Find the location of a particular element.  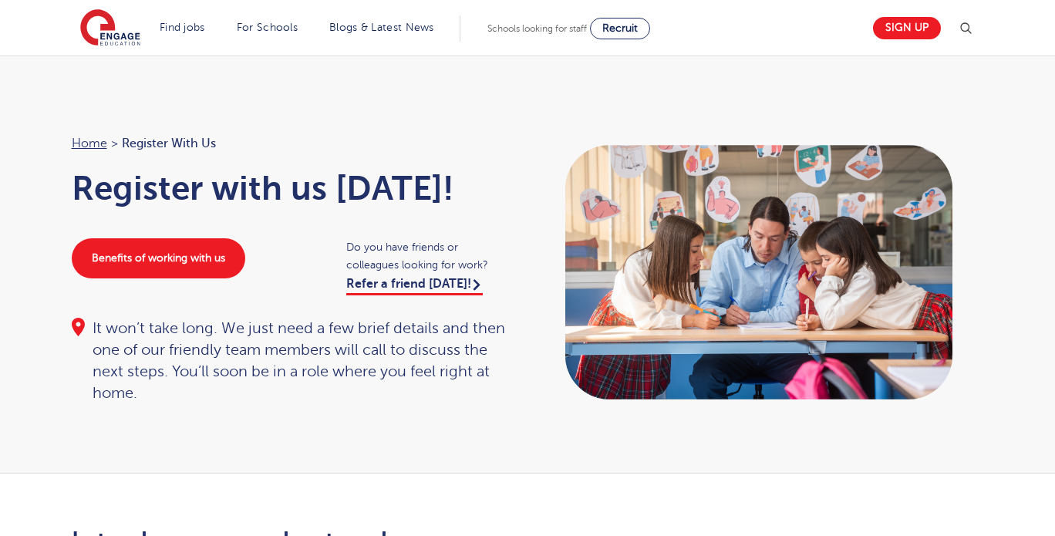

a: For Schools is located at coordinates (267, 27).